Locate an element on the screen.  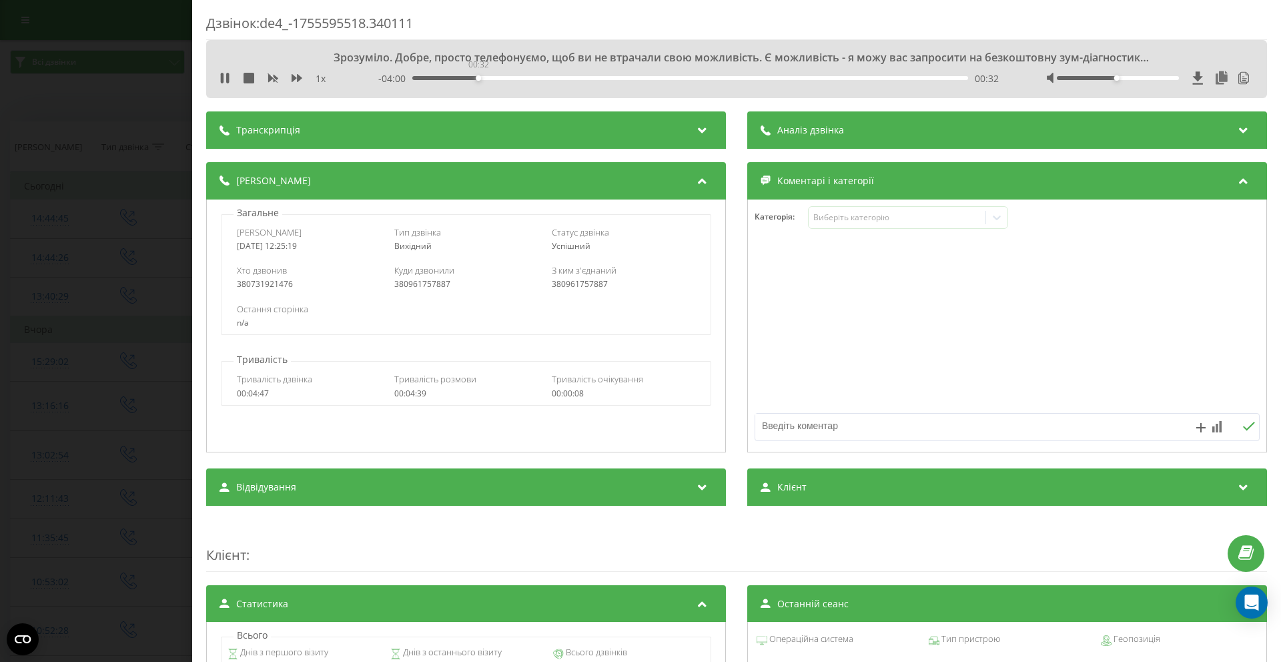
div: Дзвінок : de4_-1755595518.340111 is located at coordinates (736, 27).